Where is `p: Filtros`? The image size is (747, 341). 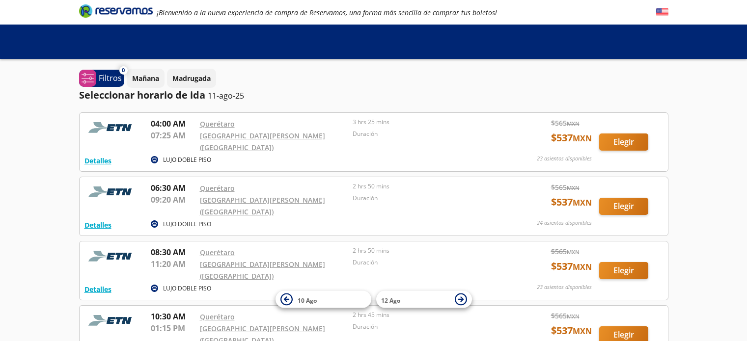
p: Filtros is located at coordinates (110, 78).